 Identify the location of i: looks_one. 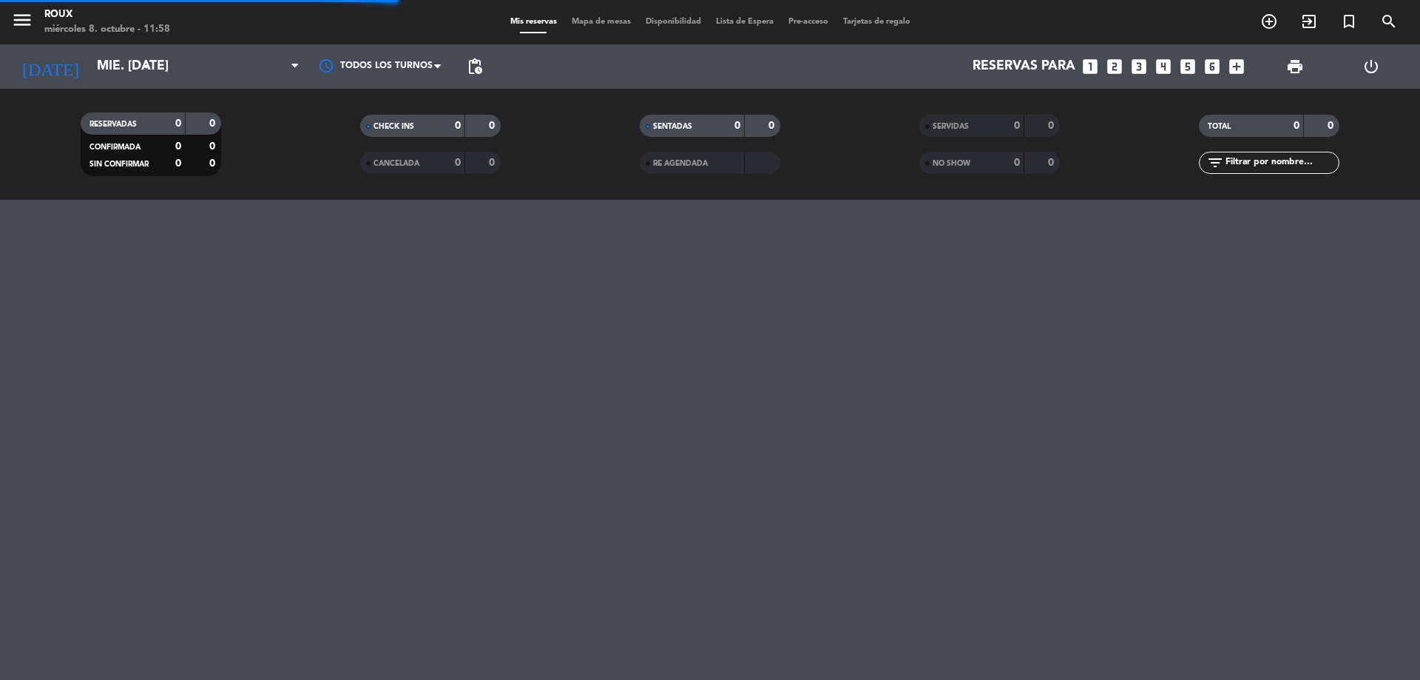
(1090, 67).